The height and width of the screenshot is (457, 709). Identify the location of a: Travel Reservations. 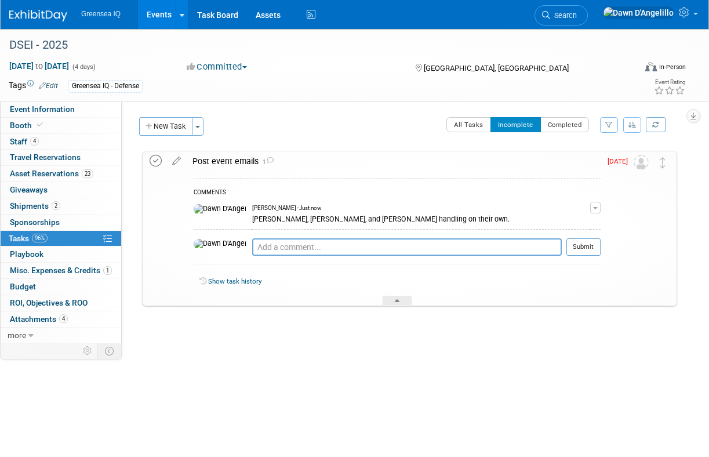
(61, 157).